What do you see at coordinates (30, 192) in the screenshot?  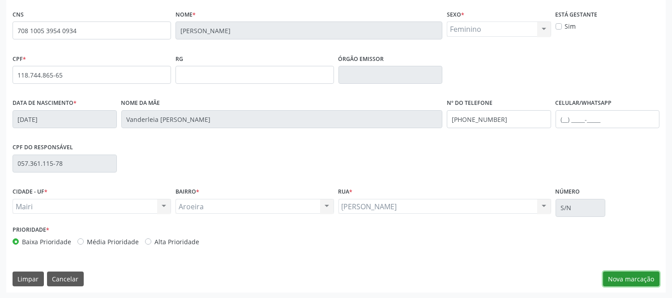 I see `label: CIDADE - UF` at bounding box center [30, 192].